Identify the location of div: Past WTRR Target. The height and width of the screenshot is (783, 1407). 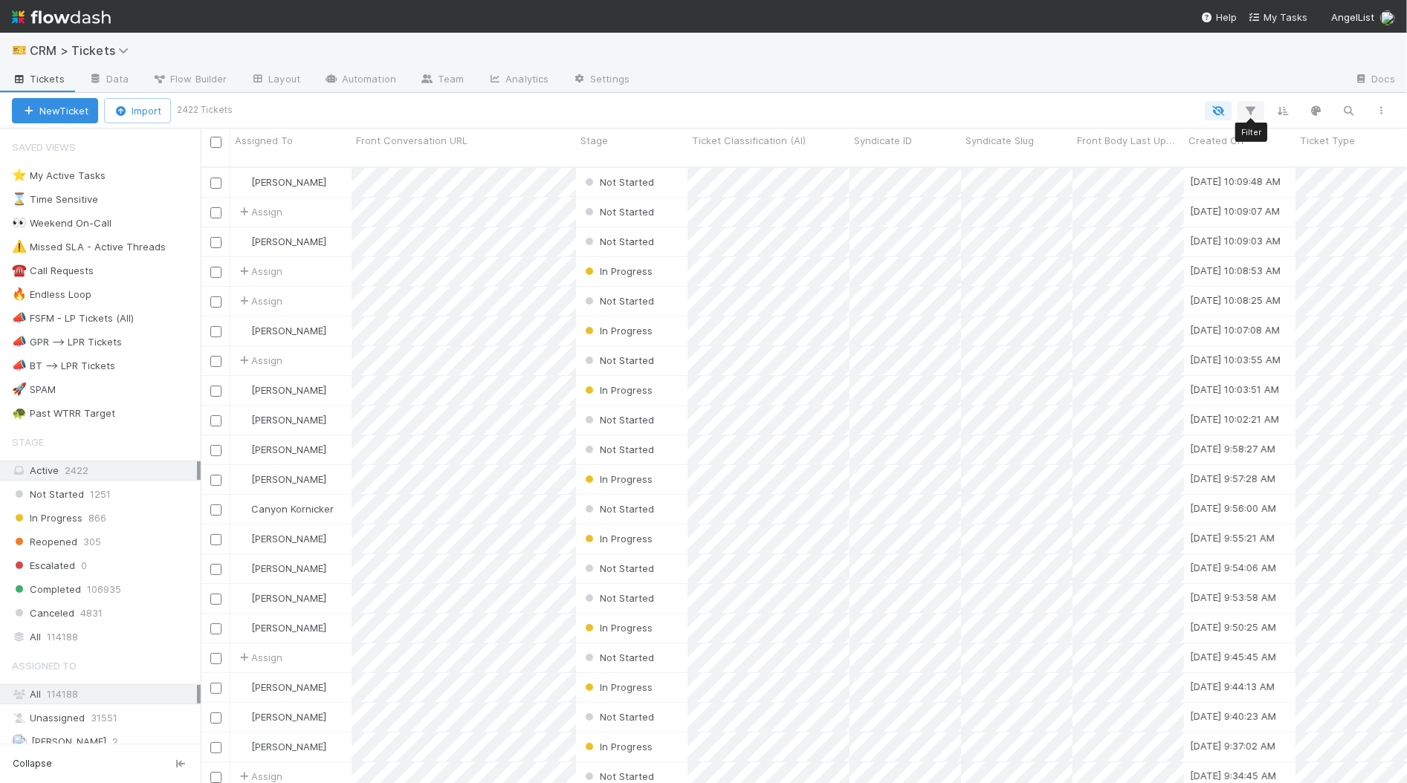
(63, 413).